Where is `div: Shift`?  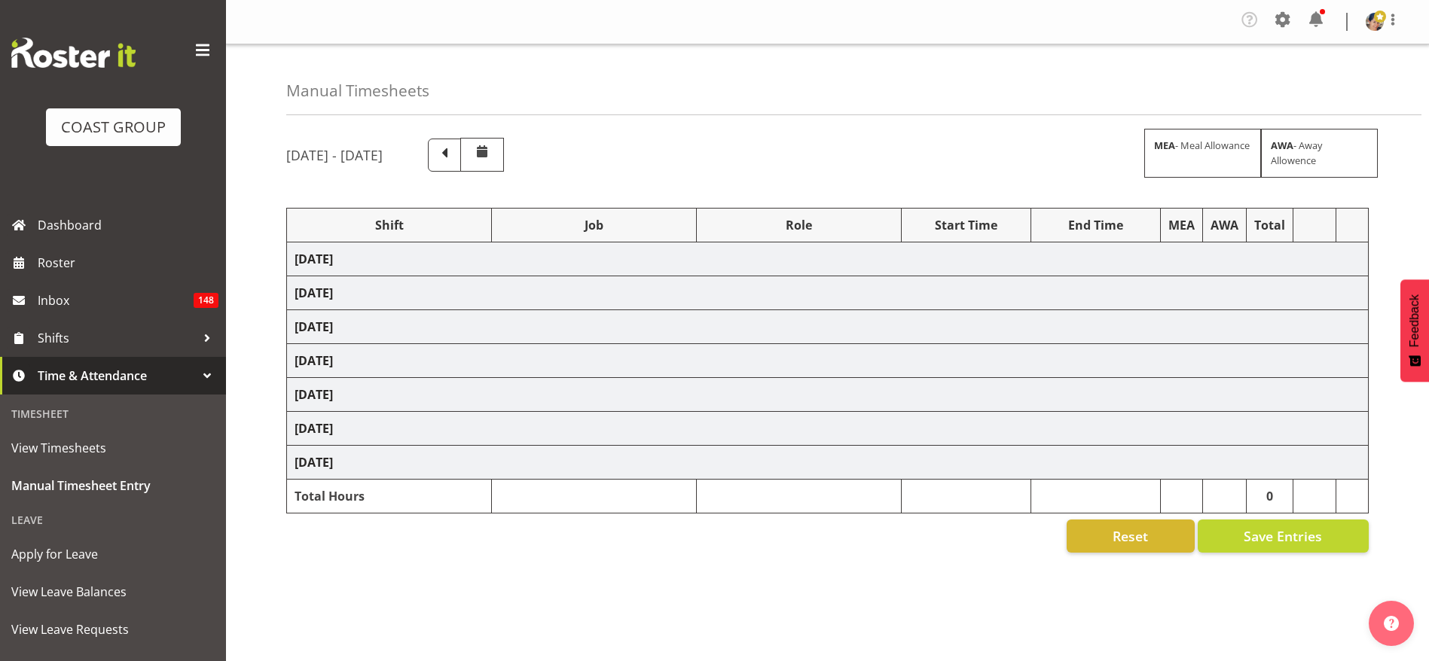
div: Shift is located at coordinates (389, 225).